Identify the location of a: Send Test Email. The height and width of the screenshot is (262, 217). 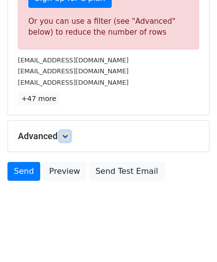
(127, 172).